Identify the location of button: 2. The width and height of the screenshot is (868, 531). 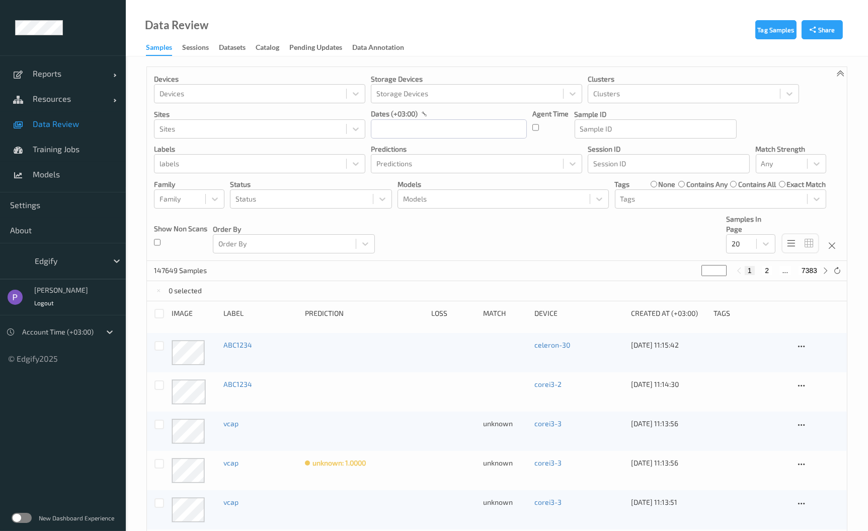
(767, 270).